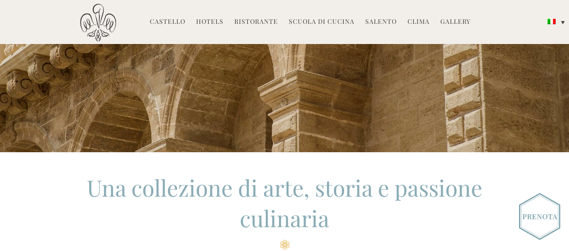 The image size is (569, 251). I want to click on a: Castello, so click(167, 22).